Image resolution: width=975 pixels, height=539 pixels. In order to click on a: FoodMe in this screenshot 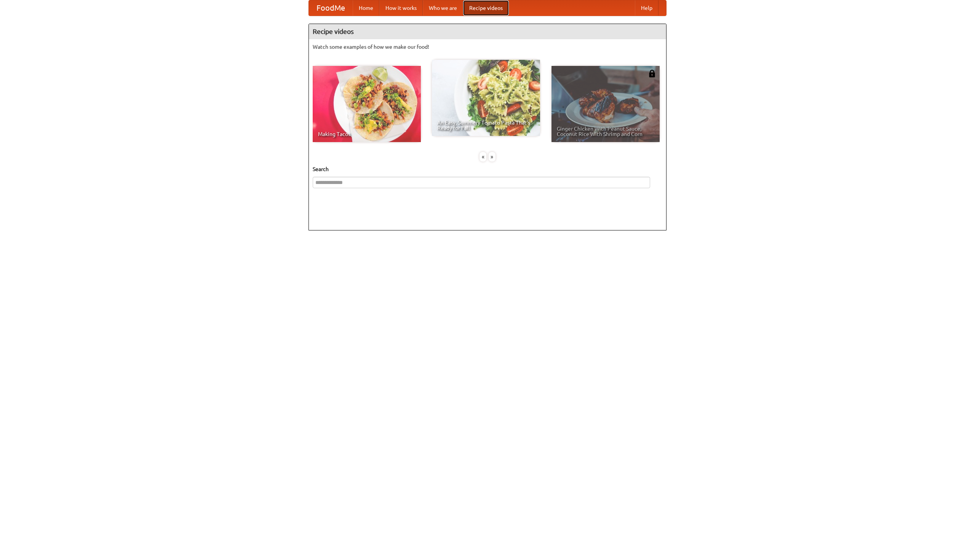, I will do `click(331, 8)`.